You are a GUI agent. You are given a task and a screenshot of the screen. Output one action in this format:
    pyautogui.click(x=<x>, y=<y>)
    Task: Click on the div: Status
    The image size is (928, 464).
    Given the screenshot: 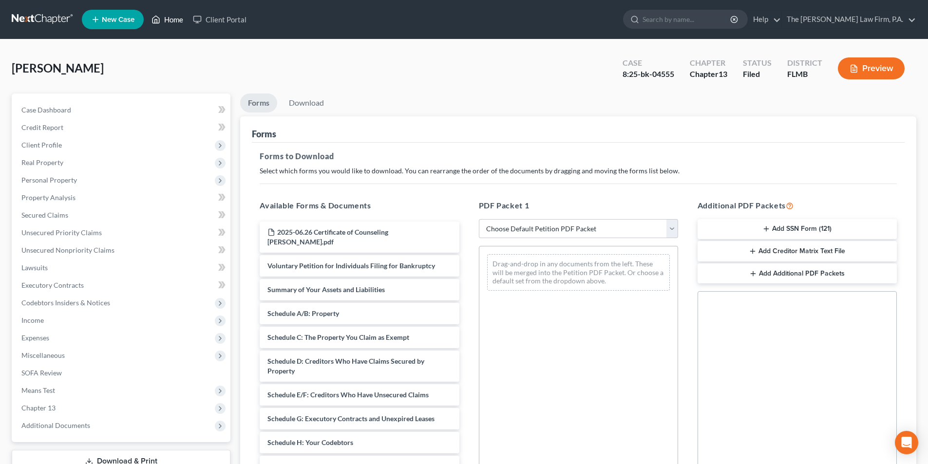 What is the action you would take?
    pyautogui.click(x=757, y=63)
    